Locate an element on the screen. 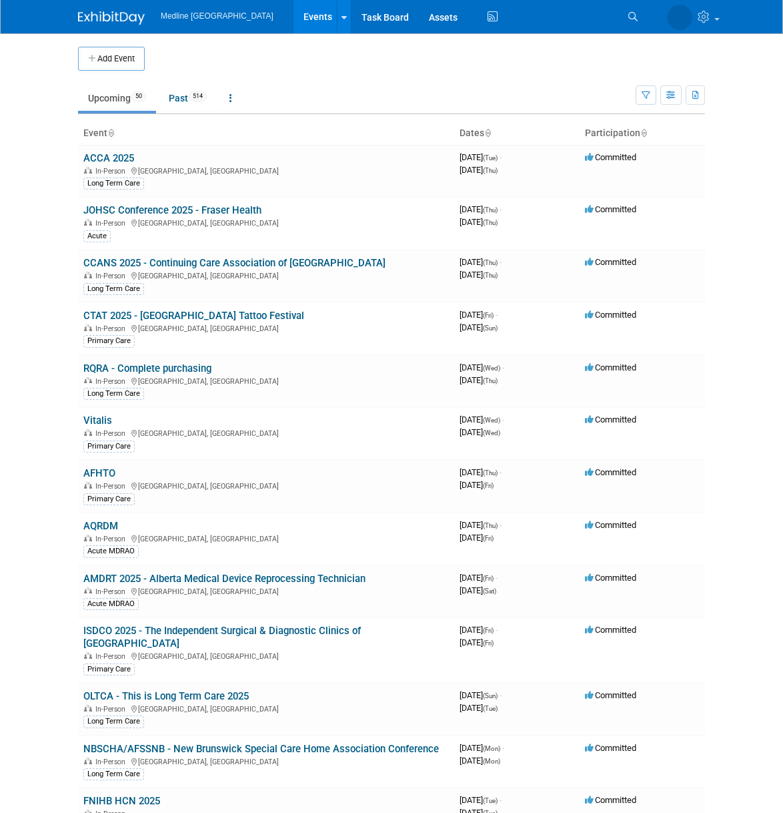 The image size is (783, 813). a: JOHSC Conference 2025 - Fraser Health is located at coordinates (172, 210).